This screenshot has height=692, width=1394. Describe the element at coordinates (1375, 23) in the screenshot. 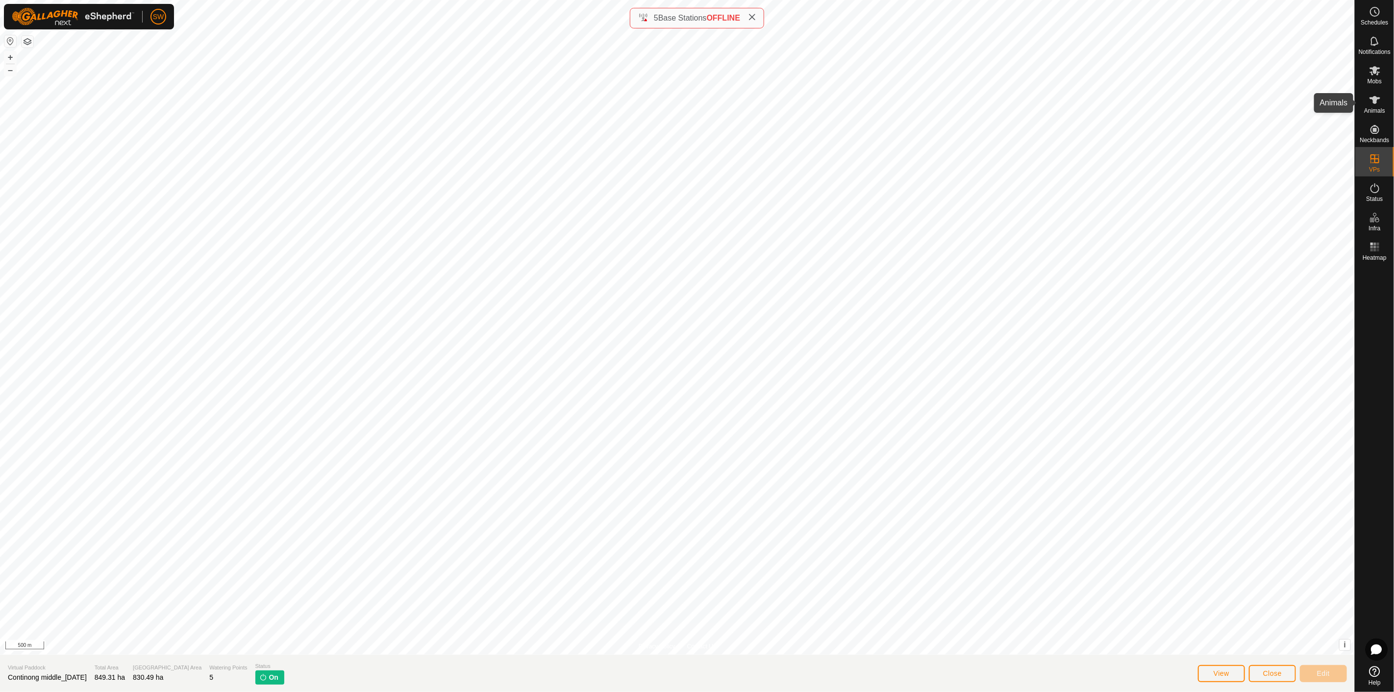

I see `span: Schedules` at that location.